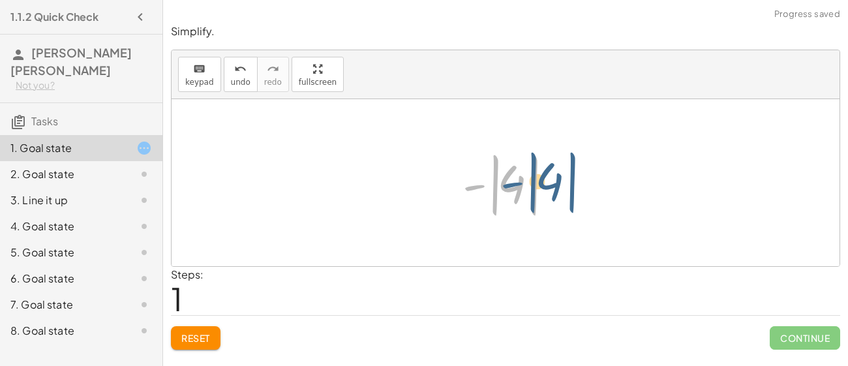  Describe the element at coordinates (273, 82) in the screenshot. I see `span: redo` at that location.